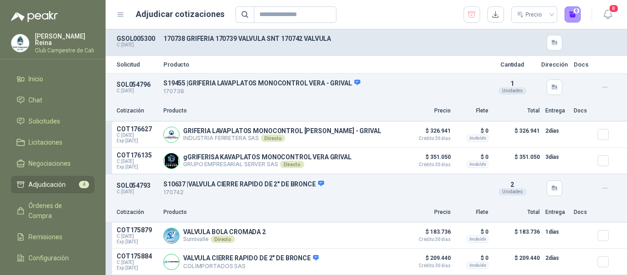  I want to click on span: Solicitudes, so click(44, 121).